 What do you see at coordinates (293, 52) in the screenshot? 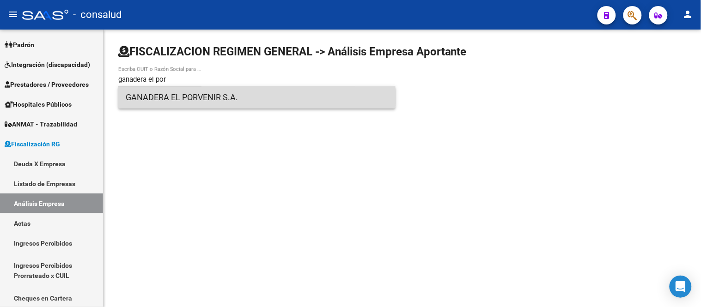
I see `h1: FISCALIZACION REGIMEN GENERAL -> Análisis Empresa Aportante` at bounding box center [293, 52].